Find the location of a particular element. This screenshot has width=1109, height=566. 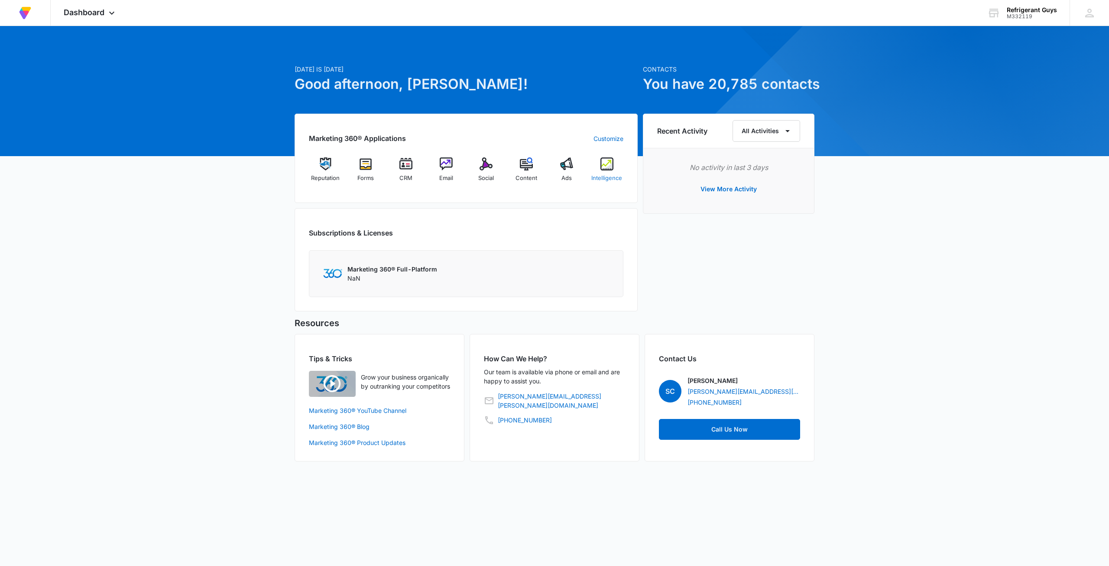

h2: Marketing 360® Applications is located at coordinates (358, 138).